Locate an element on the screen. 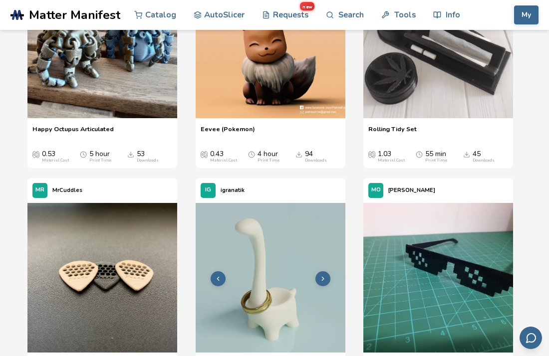 Image resolution: width=549 pixels, height=356 pixels. span: MO is located at coordinates (376, 190).